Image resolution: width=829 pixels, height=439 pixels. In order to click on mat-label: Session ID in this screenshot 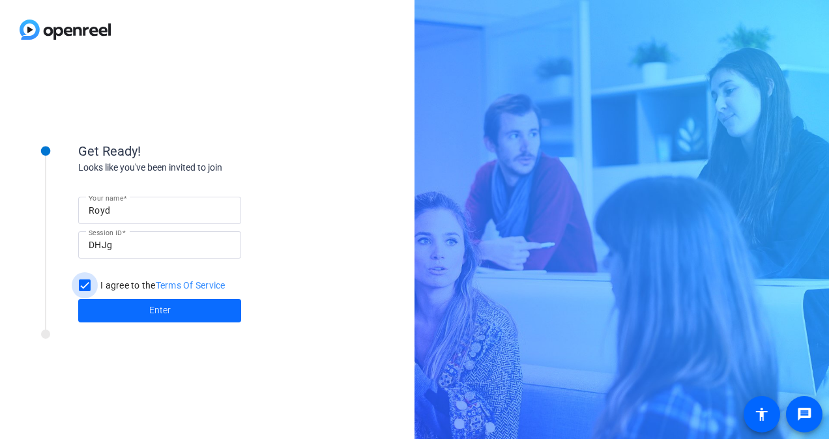, I will do `click(105, 233)`.